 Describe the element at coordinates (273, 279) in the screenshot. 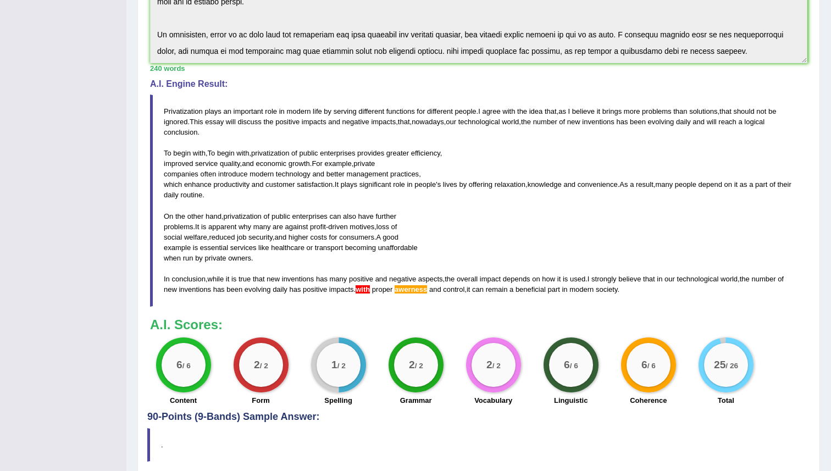

I see `span: new` at that location.